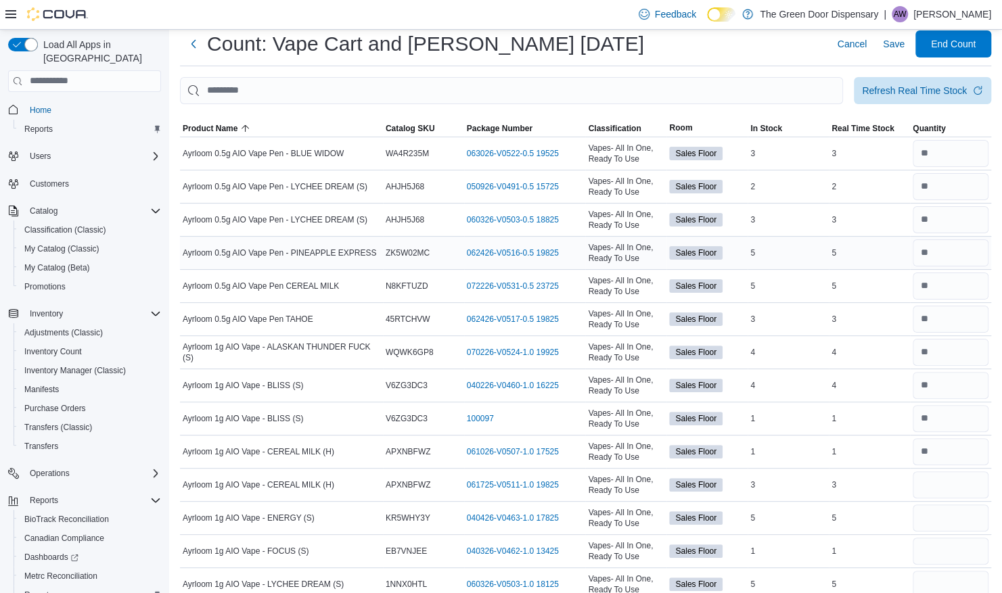  What do you see at coordinates (275, 220) in the screenshot?
I see `span: Ayrloom 0.5g AIO Vape Pen - LYCHEE DREAM (S)` at bounding box center [275, 220].